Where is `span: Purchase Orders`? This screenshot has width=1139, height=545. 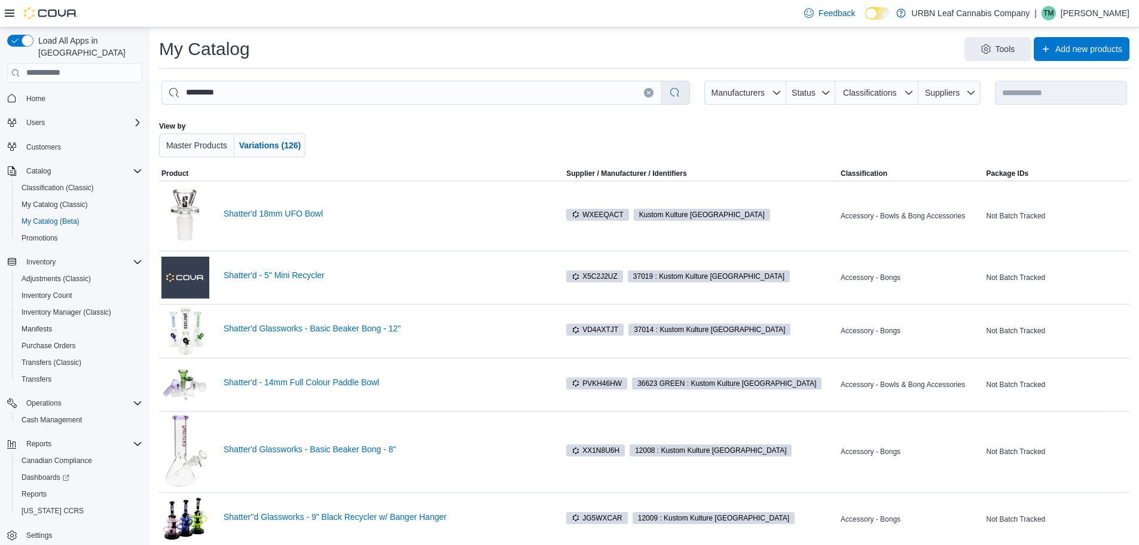
span: Purchase Orders is located at coordinates (80, 346).